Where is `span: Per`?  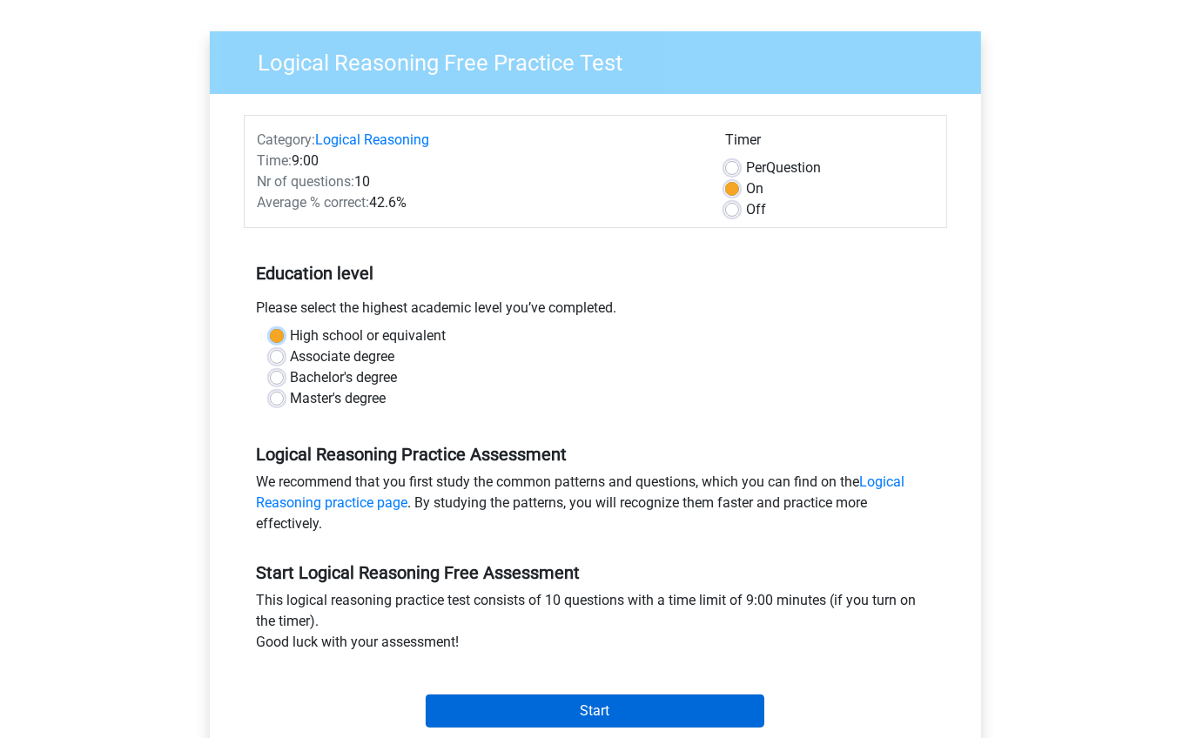
span: Per is located at coordinates (756, 167).